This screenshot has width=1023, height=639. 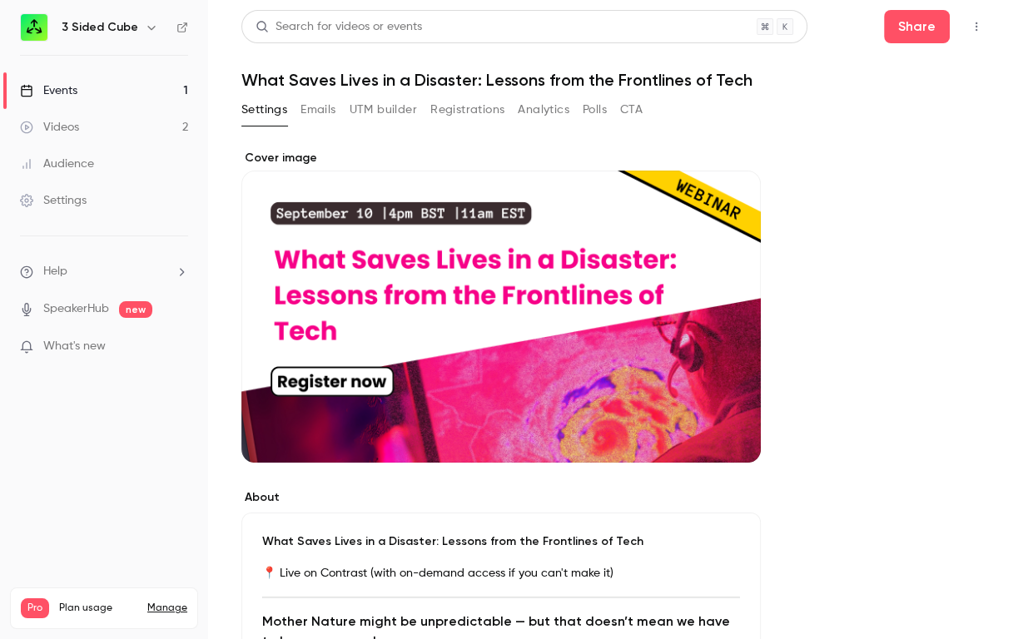 I want to click on a: SpeakerHub, so click(x=76, y=309).